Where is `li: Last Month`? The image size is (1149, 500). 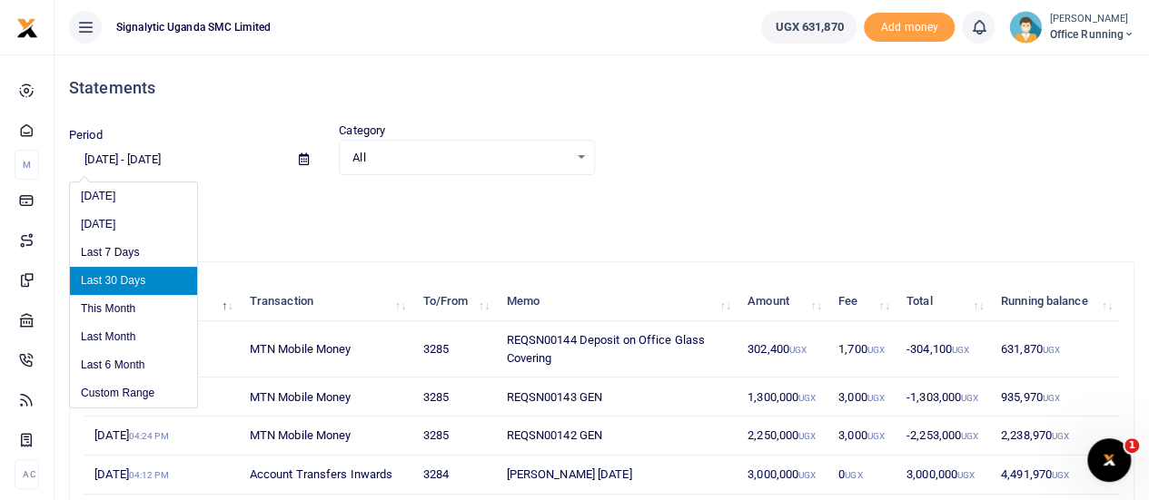 li: Last Month is located at coordinates (134, 337).